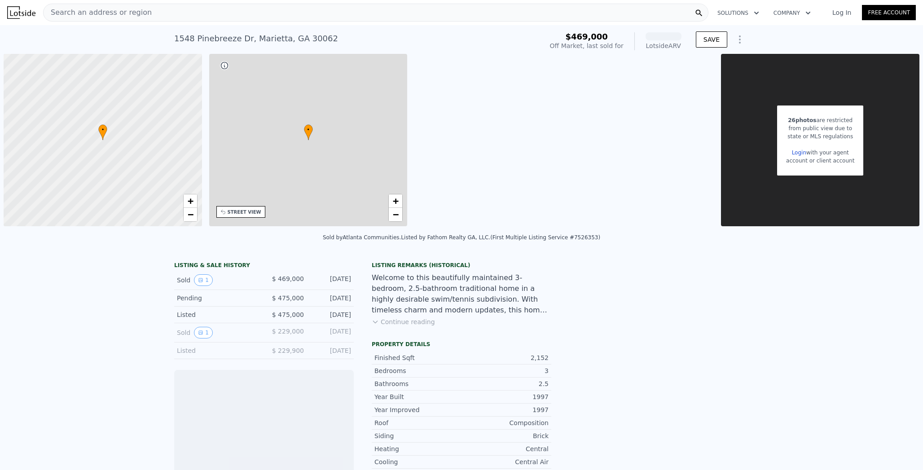  I want to click on div: 1548 Pinebreeze Dr , Marietta , GA 30062, so click(256, 39).